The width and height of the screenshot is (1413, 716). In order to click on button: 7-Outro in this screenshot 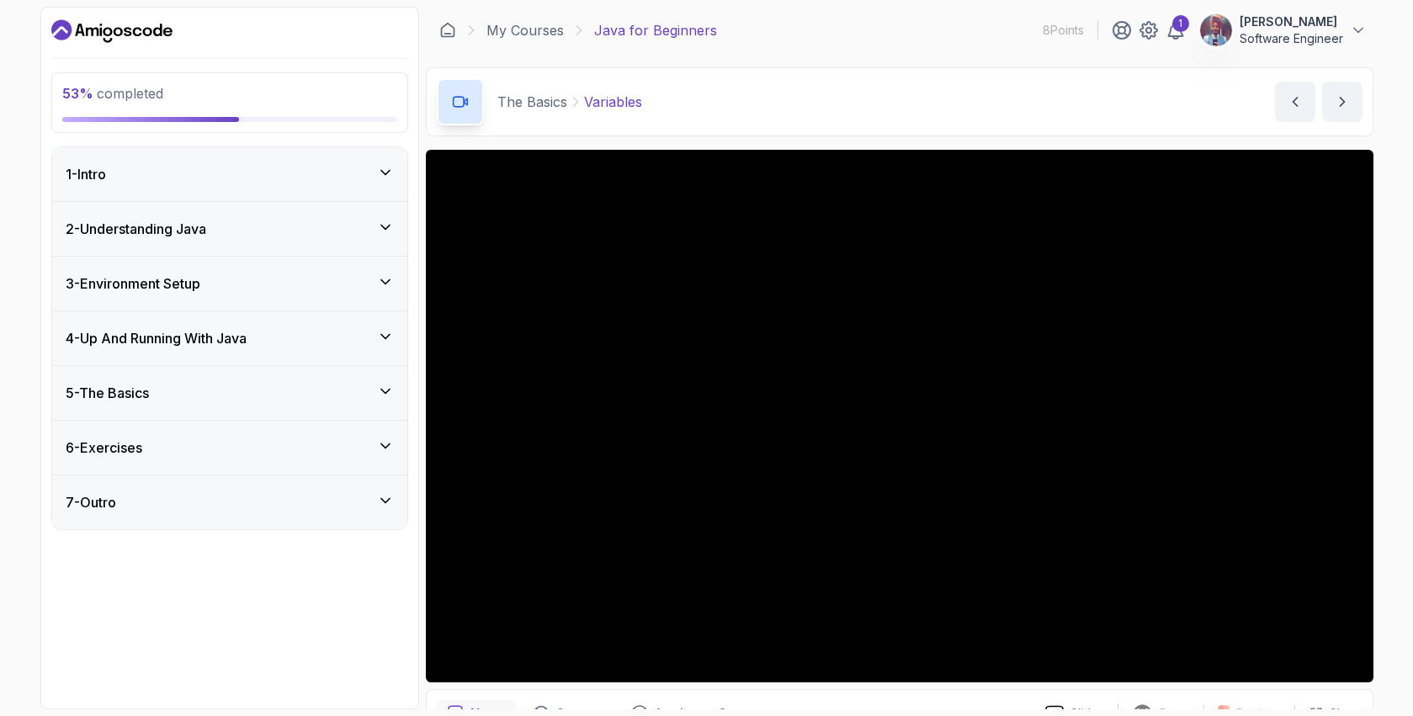, I will do `click(230, 502)`.